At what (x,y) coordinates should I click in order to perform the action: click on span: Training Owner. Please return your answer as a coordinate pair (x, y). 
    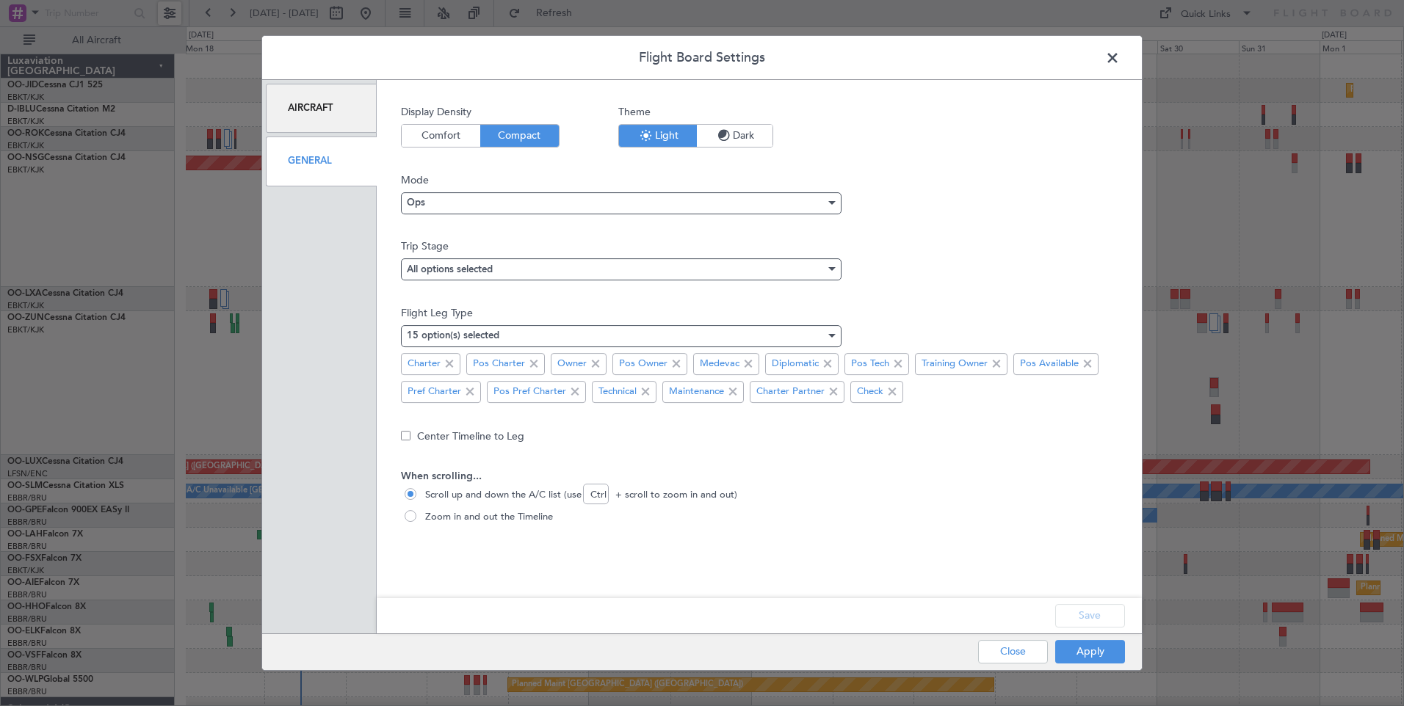
    Looking at the image, I should click on (955, 364).